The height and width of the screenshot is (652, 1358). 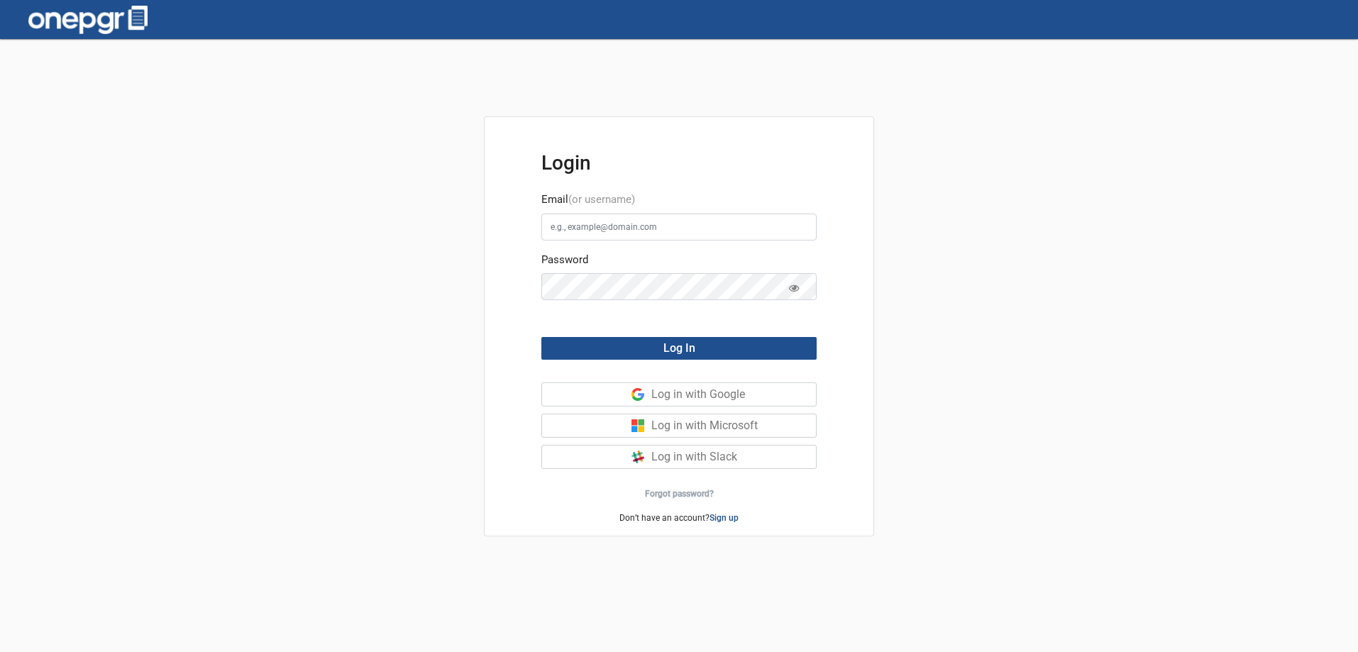 What do you see at coordinates (733, 457) in the screenshot?
I see `div: Log in with Slack` at bounding box center [733, 457].